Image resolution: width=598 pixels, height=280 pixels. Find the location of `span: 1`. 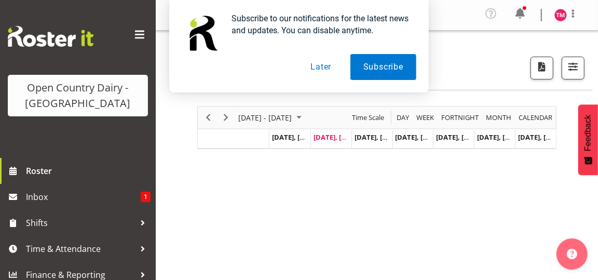

span: 1 is located at coordinates (145, 197).